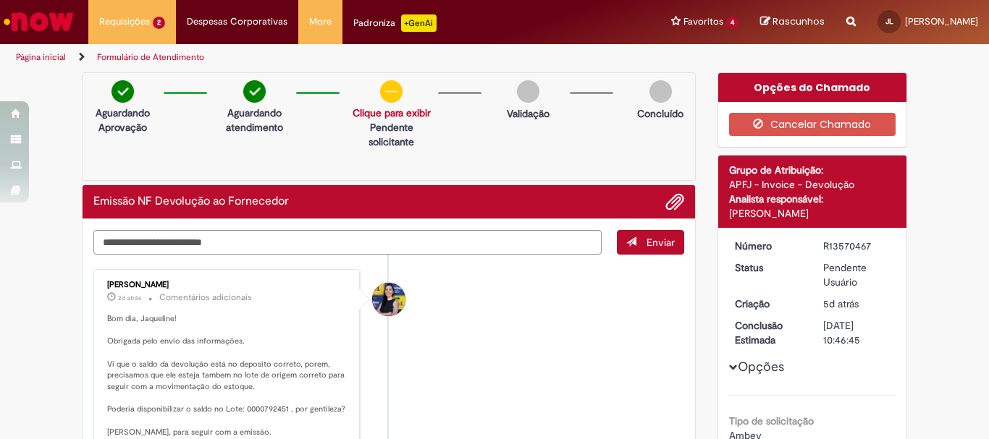 Image resolution: width=989 pixels, height=439 pixels. I want to click on ul: Trilhas de página, so click(329, 57).